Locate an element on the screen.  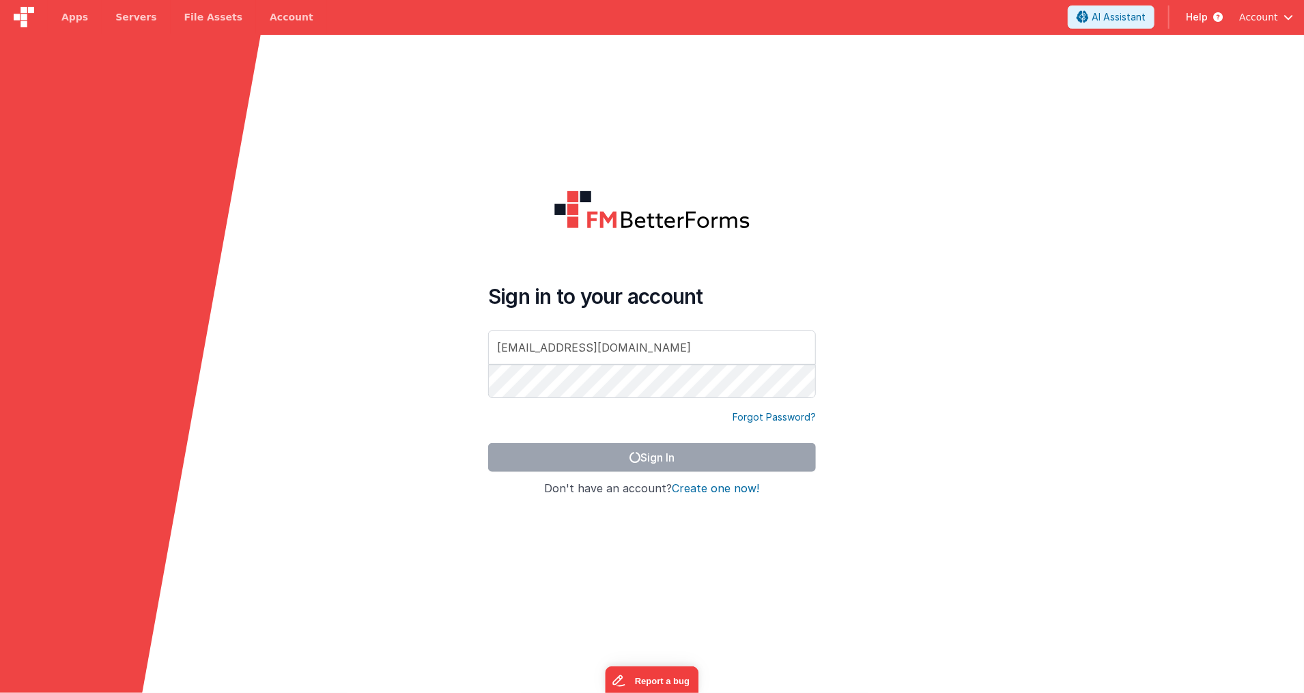
button: Account is located at coordinates (1266, 17).